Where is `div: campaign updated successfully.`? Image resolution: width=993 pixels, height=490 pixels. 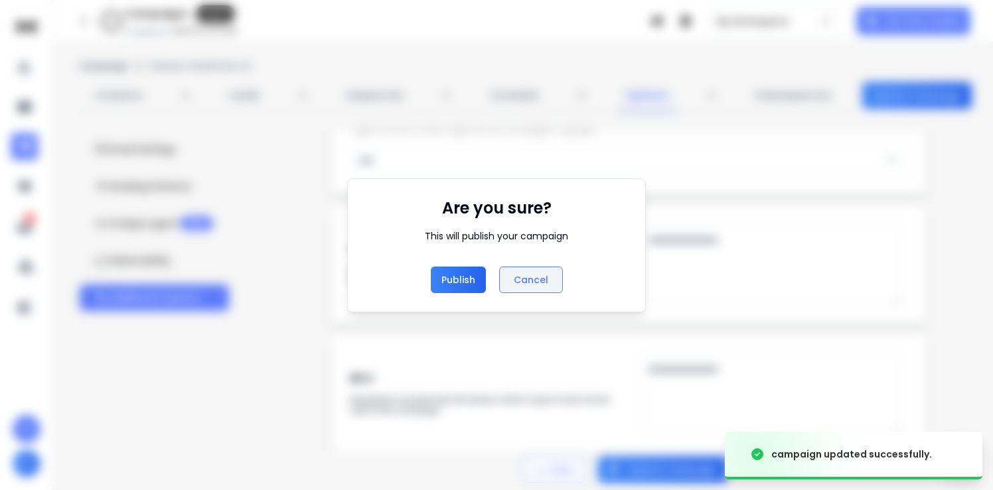 div: campaign updated successfully. is located at coordinates (851, 455).